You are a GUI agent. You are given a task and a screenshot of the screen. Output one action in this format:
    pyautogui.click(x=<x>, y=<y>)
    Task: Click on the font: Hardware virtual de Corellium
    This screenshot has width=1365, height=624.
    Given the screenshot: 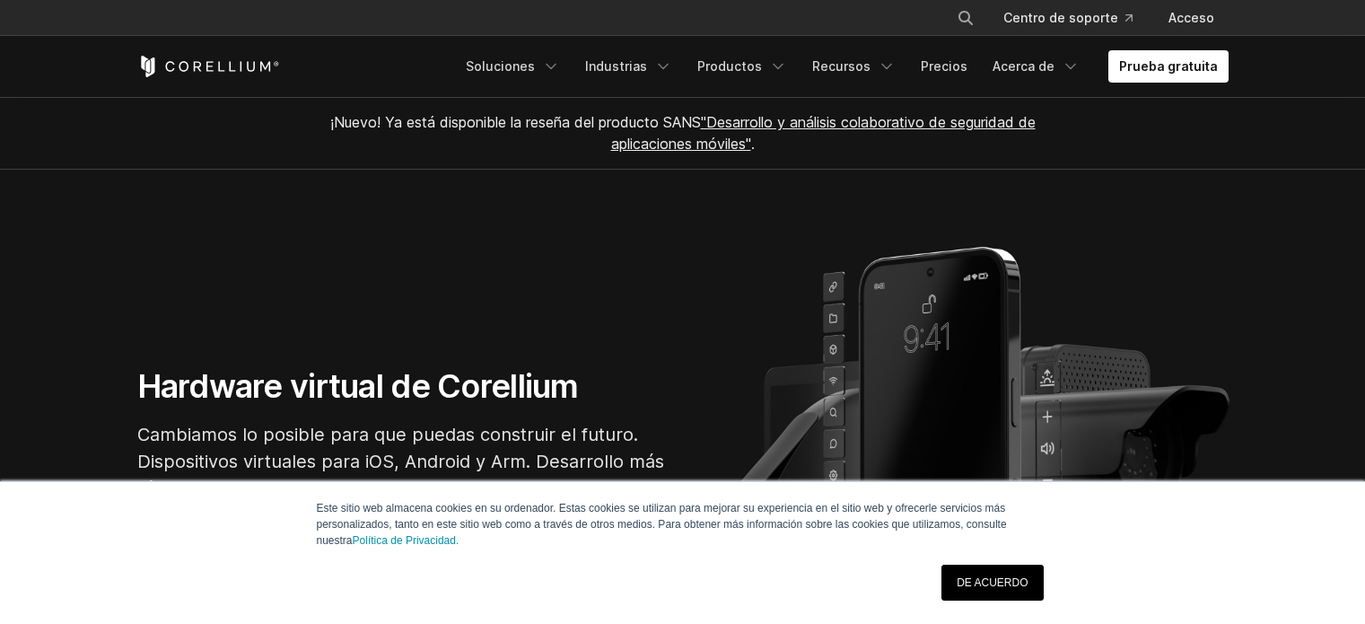 What is the action you would take?
    pyautogui.click(x=358, y=386)
    